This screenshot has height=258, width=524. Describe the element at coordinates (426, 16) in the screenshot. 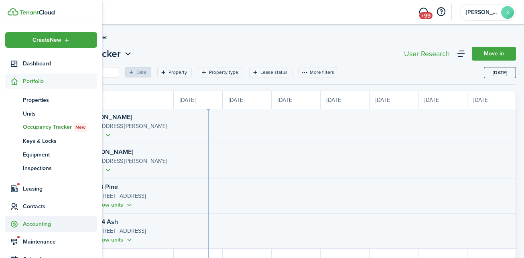

I see `span: +99` at that location.